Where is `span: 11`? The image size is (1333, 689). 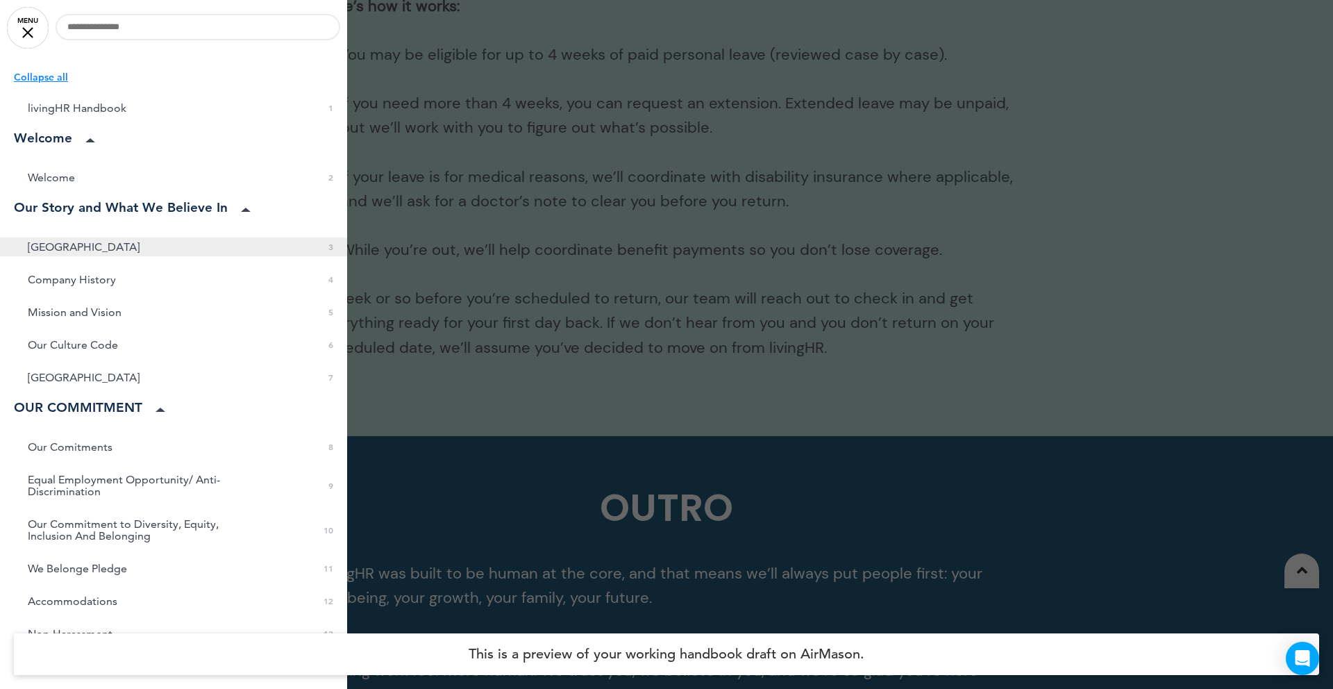 span: 11 is located at coordinates (328, 568).